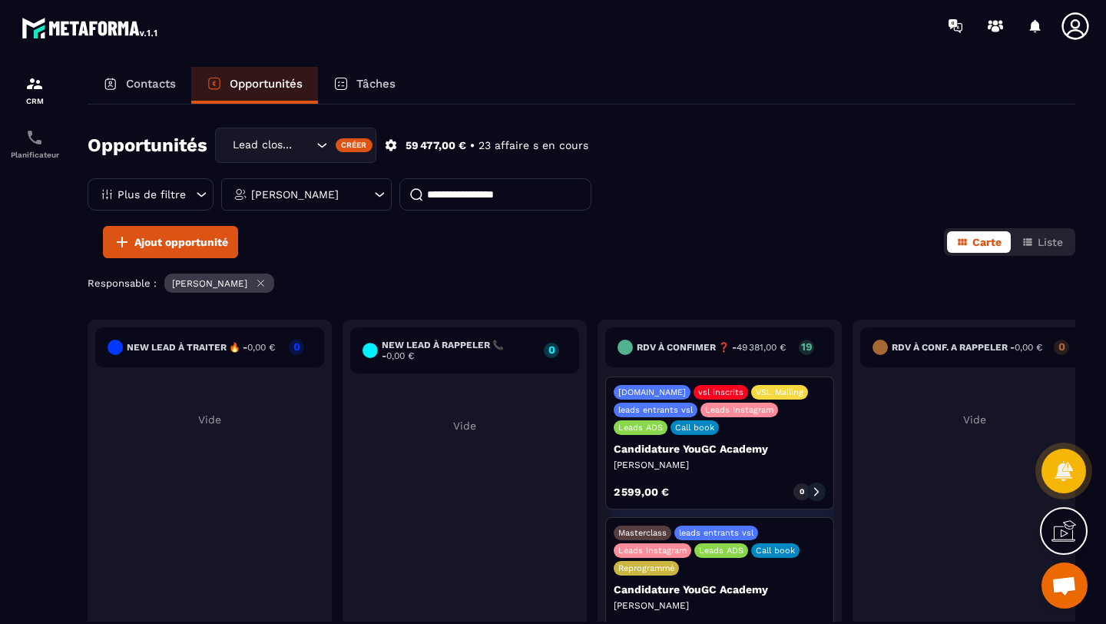 The height and width of the screenshot is (624, 1106). What do you see at coordinates (721, 392) in the screenshot?
I see `p: vsl inscrits` at bounding box center [721, 392].